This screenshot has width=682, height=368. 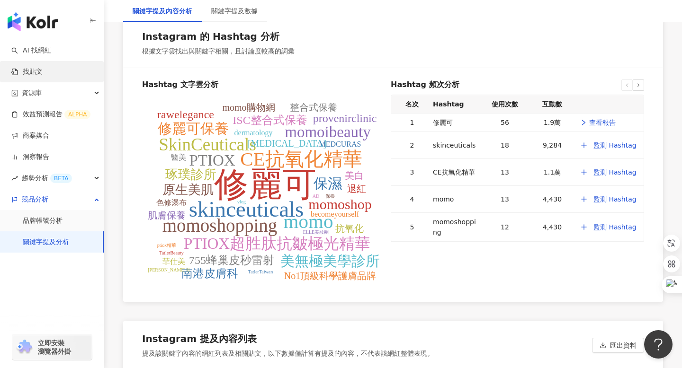 I want to click on div: 提及該關鍵字內容的網紅列表及相關貼文，以下數據僅計算有提及的內容，不代表該網紅整體表現。, so click(x=288, y=354).